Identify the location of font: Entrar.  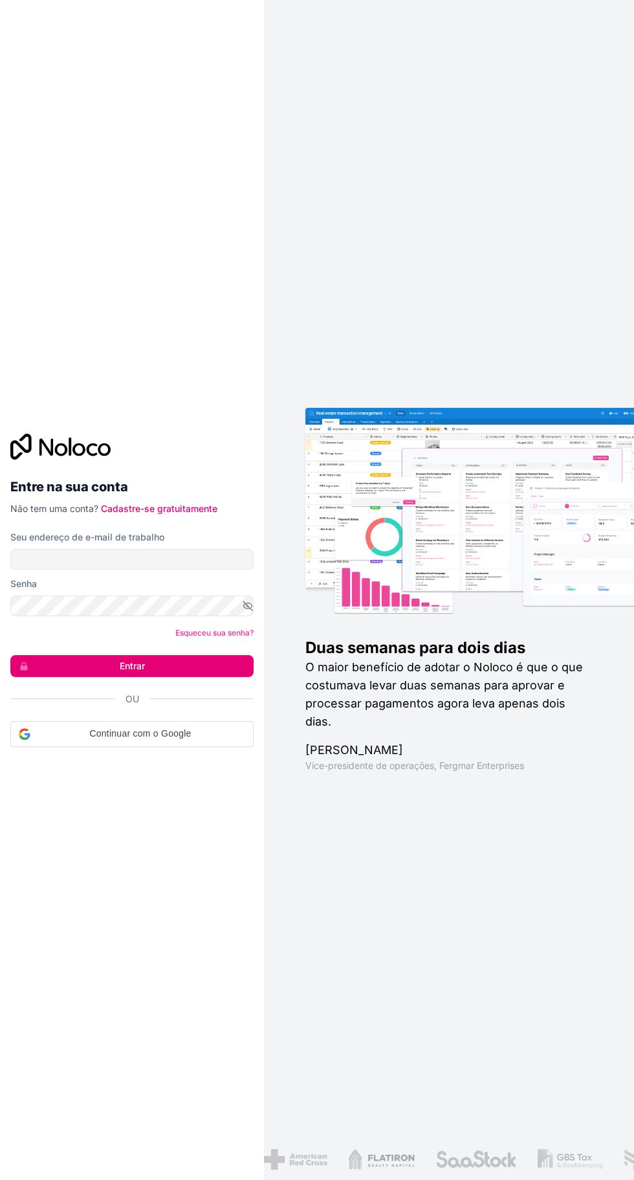
(132, 666).